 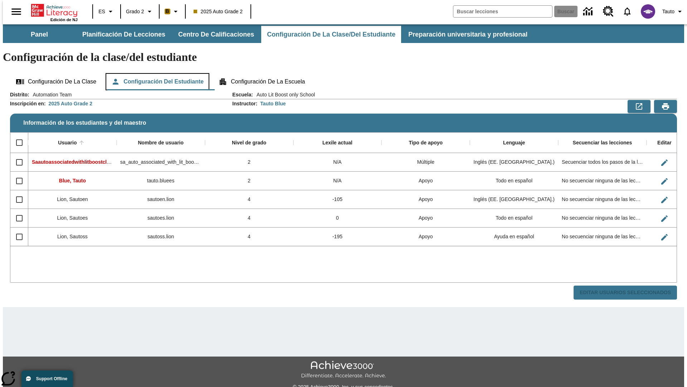 I want to click on span: Grado 2, so click(x=135, y=11).